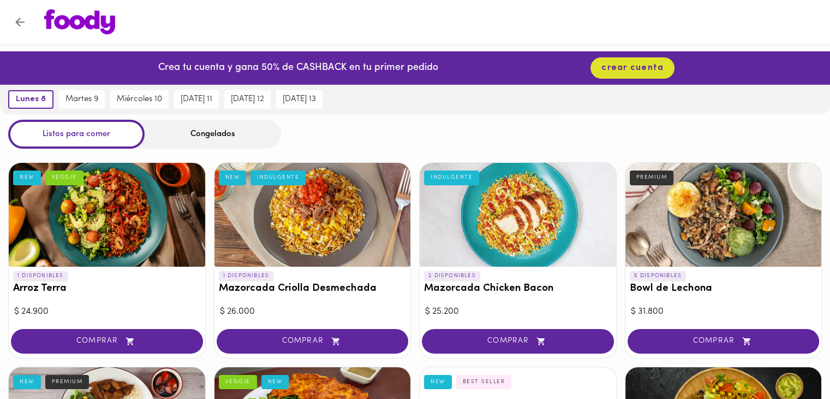 The height and width of the screenshot is (399, 830). I want to click on img: logo.png, so click(80, 22).